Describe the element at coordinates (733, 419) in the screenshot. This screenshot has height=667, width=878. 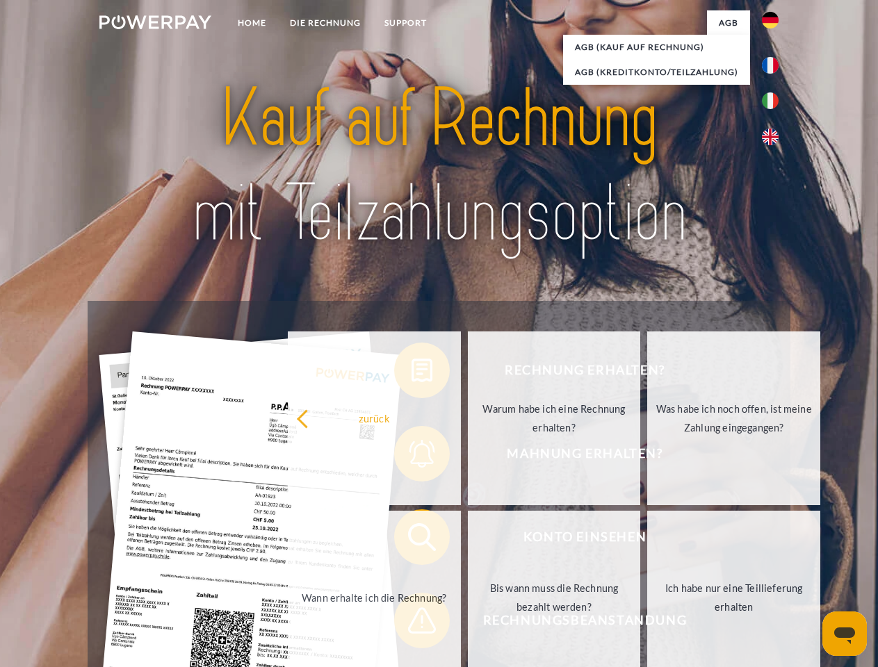
I see `div: Was habe ich noch offen, ist meine Zahlung eingegangen?` at that location.